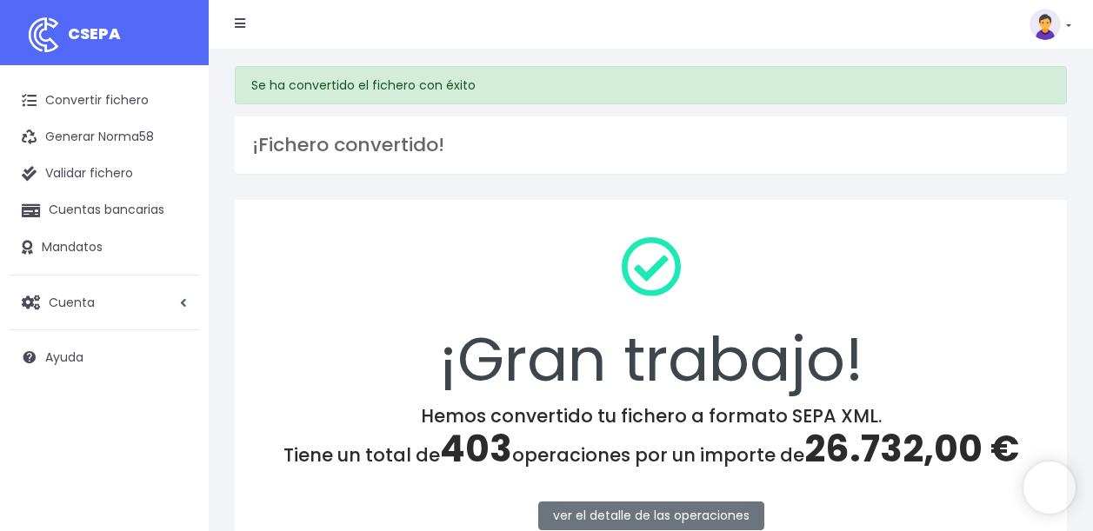 The width and height of the screenshot is (1093, 531). Describe the element at coordinates (650, 438) in the screenshot. I see `h4: Hemos convertido tu fichero a formato SEPA XML. Tiene un total de operaciones por un importe de` at that location.